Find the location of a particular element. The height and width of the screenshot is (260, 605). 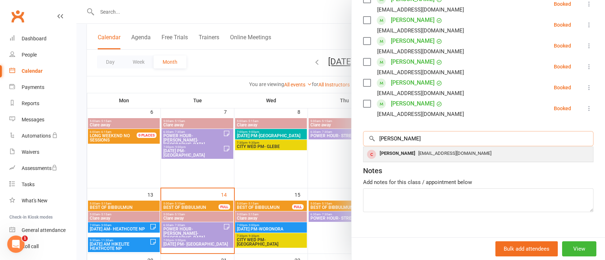

a: Tasks is located at coordinates (43, 185).